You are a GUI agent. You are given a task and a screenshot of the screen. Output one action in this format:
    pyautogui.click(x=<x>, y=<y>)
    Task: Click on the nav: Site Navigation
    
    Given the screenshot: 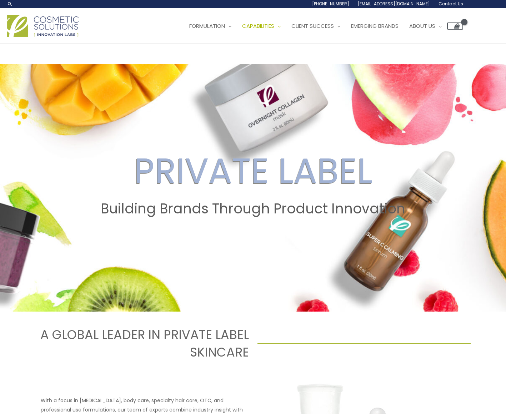 What is the action you would take?
    pyautogui.click(x=321, y=26)
    